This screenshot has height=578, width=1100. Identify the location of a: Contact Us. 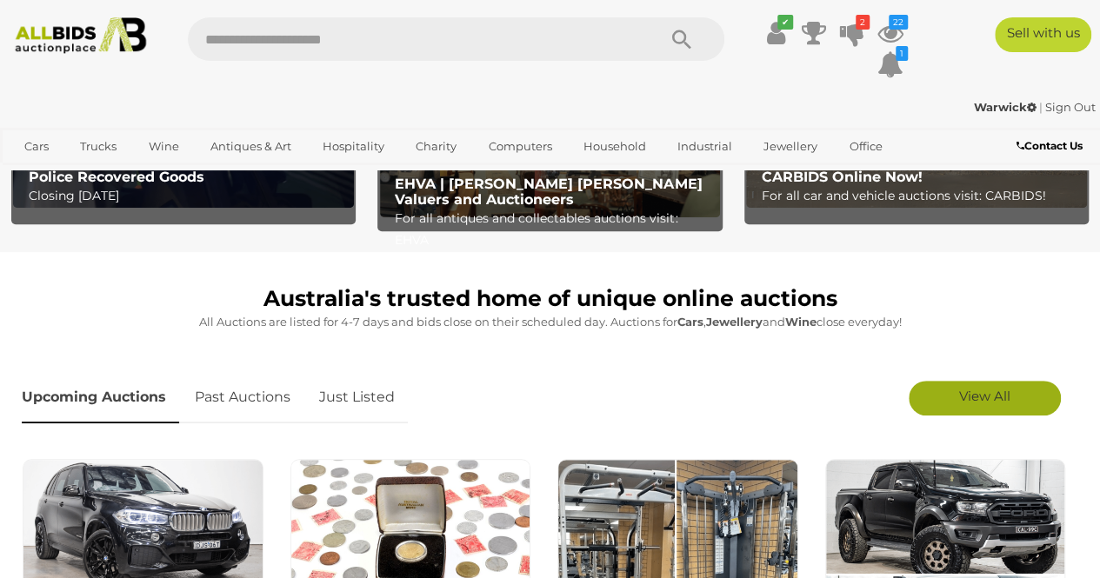
(1051, 146).